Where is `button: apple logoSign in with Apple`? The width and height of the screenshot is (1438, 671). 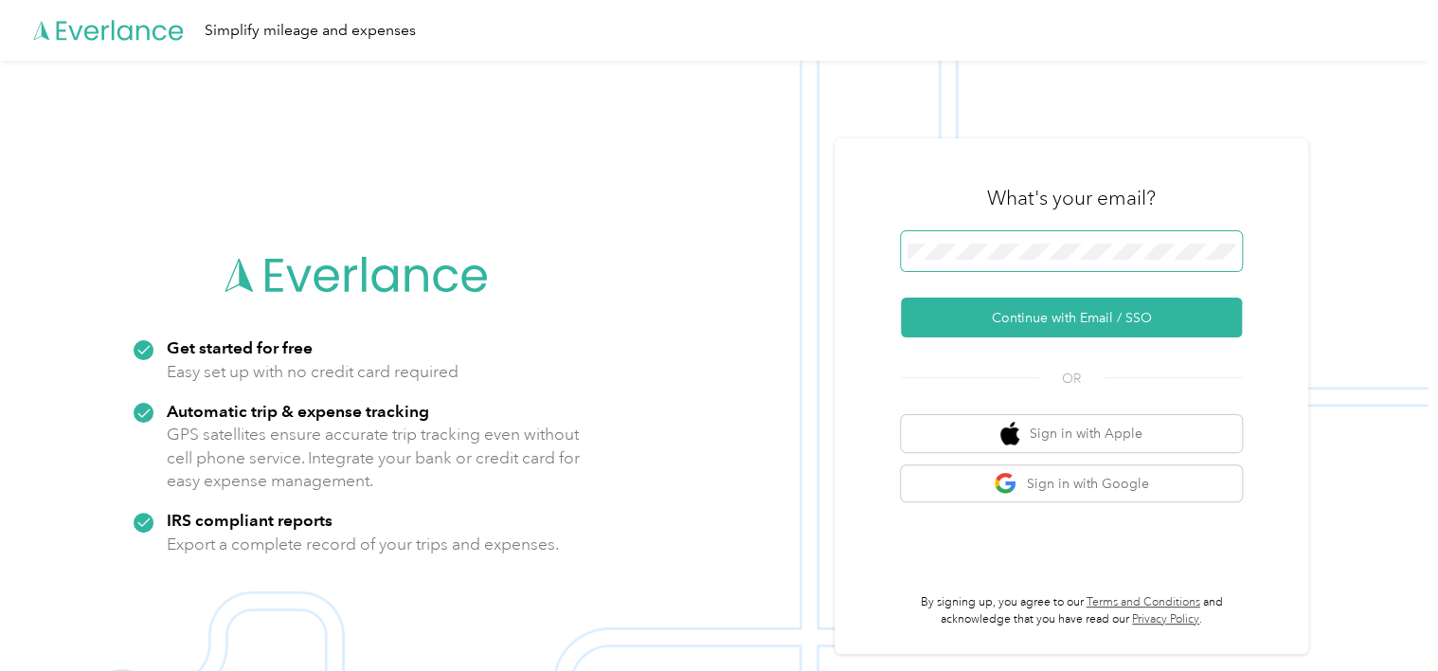 button: apple logoSign in with Apple is located at coordinates (1072, 433).